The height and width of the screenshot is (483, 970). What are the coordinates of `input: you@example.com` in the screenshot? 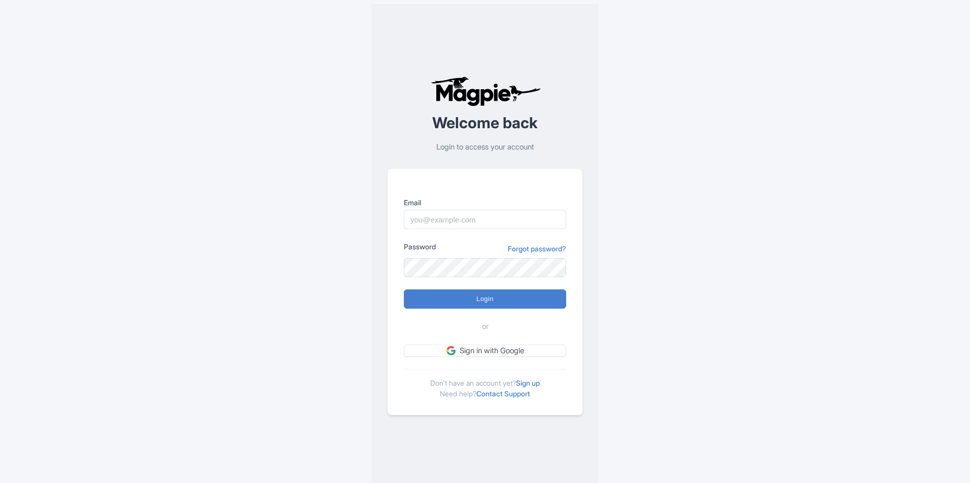 It's located at (485, 220).